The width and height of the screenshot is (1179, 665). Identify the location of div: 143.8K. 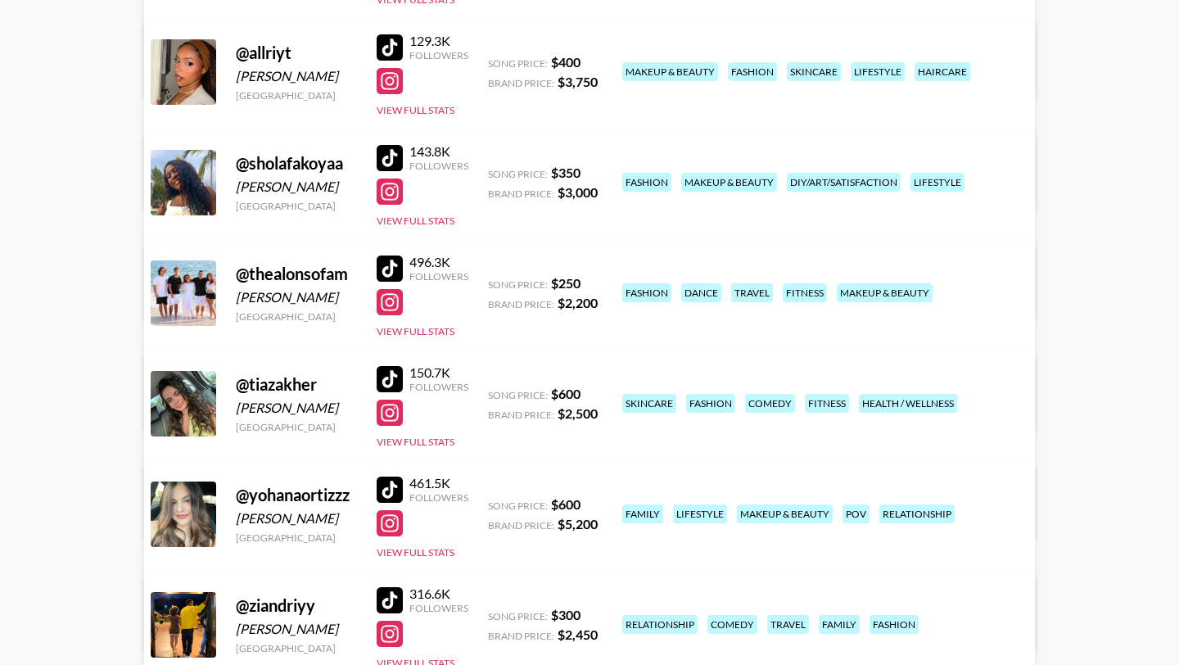
(439, 151).